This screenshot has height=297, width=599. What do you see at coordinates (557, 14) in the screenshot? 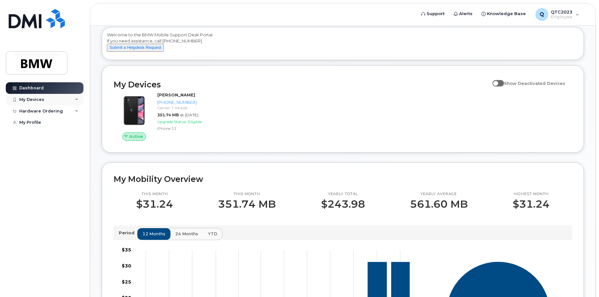
I see `div: QTC2023` at bounding box center [557, 14].